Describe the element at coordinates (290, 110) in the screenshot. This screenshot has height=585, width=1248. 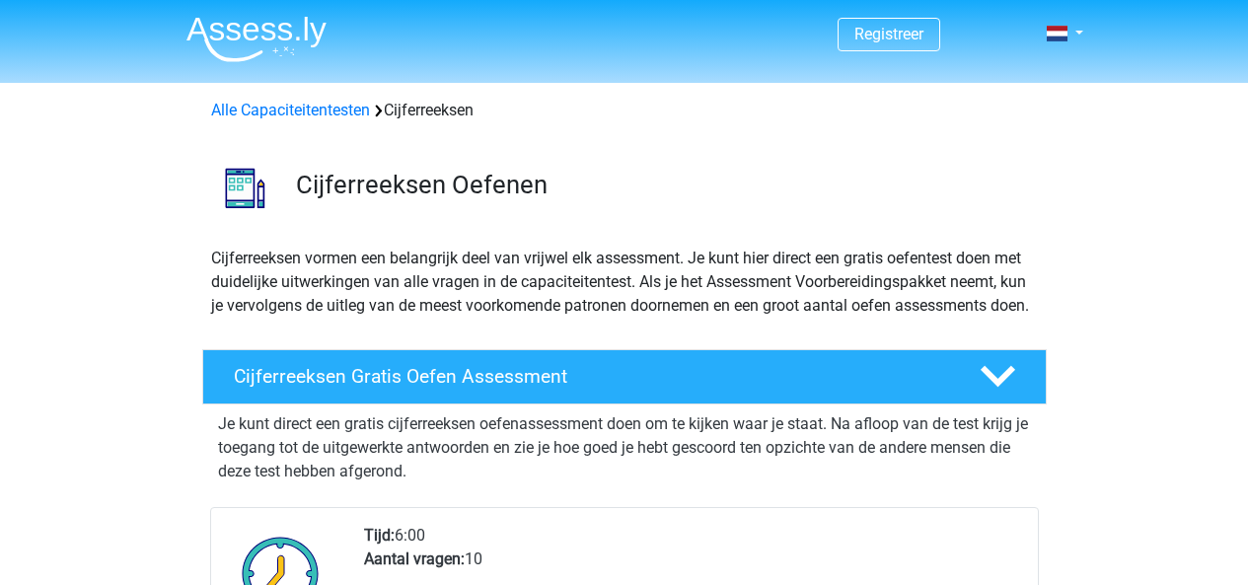
I see `a: Alle Capaciteitentesten` at that location.